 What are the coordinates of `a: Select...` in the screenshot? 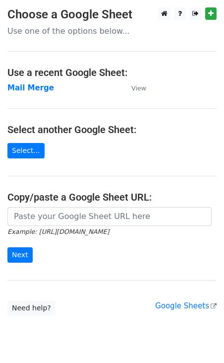 It's located at (26, 150).